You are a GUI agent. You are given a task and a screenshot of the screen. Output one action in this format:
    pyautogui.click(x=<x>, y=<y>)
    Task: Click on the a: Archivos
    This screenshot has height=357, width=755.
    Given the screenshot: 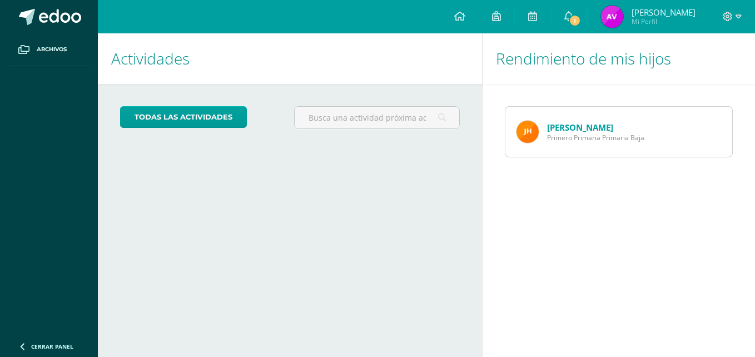 What is the action you would take?
    pyautogui.click(x=49, y=49)
    